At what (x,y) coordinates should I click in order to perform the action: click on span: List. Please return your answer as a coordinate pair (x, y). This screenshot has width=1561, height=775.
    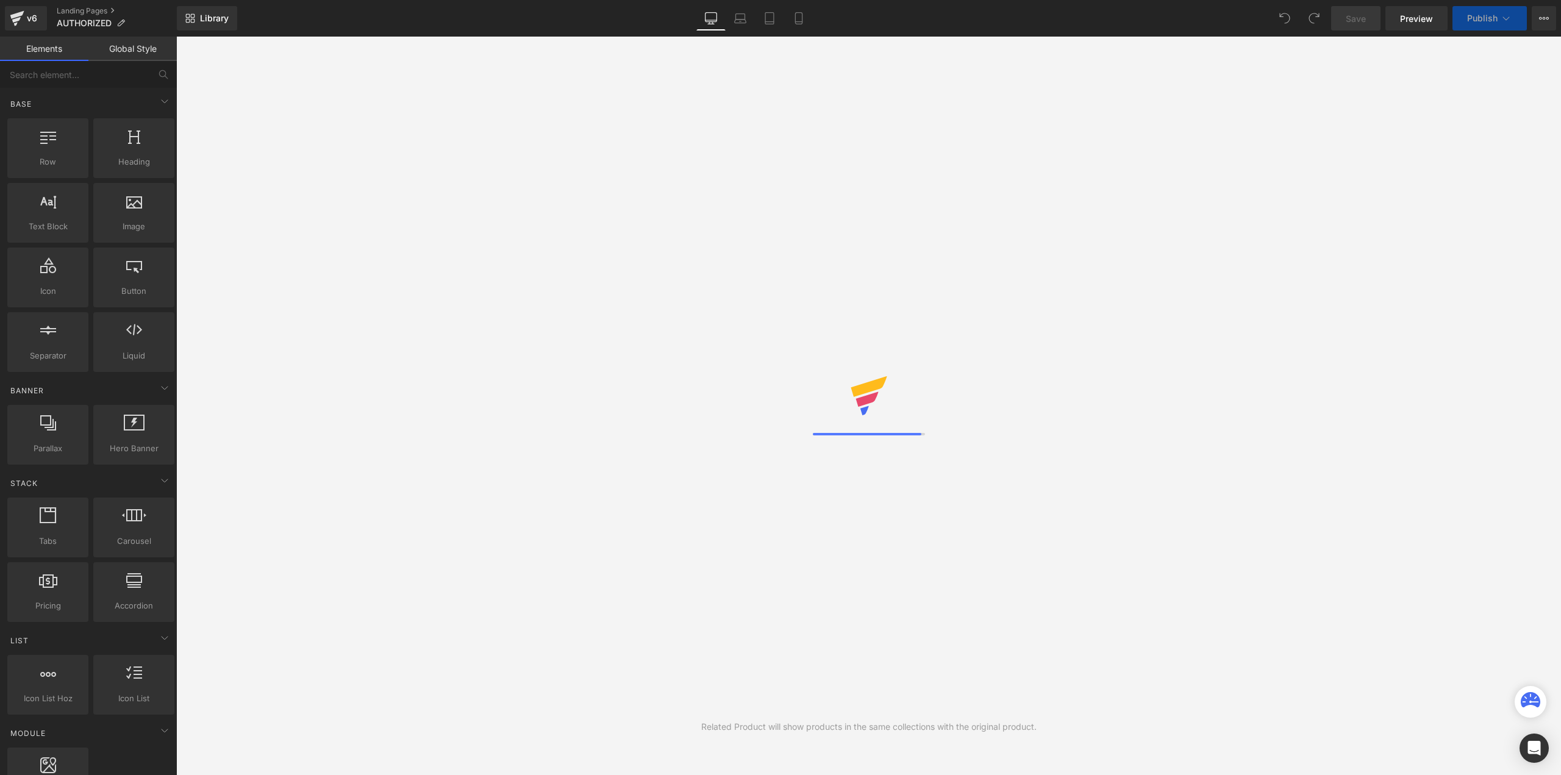
    Looking at the image, I should click on (20, 640).